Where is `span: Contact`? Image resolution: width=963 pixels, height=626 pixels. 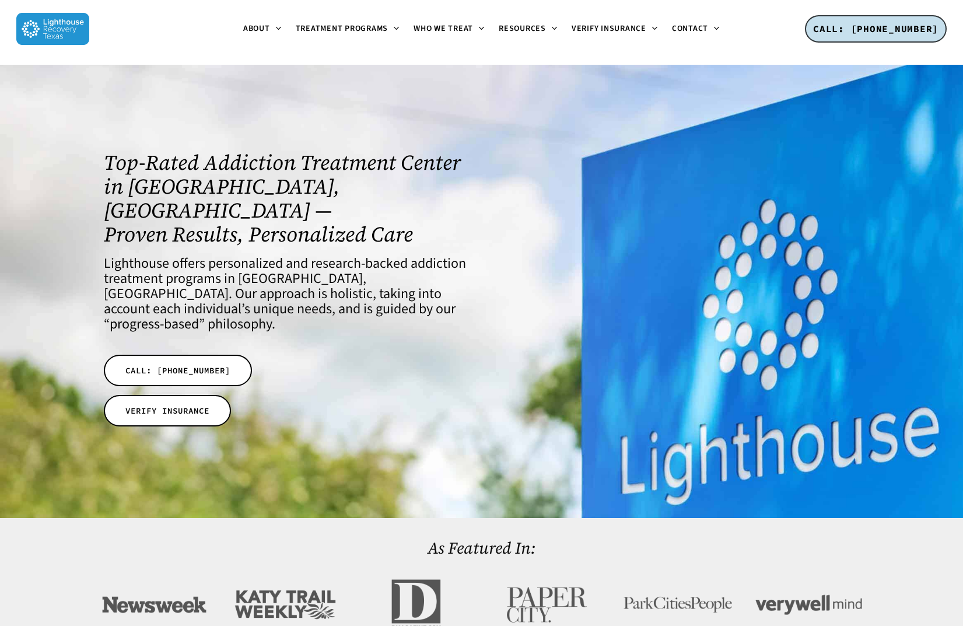 span: Contact is located at coordinates (690, 29).